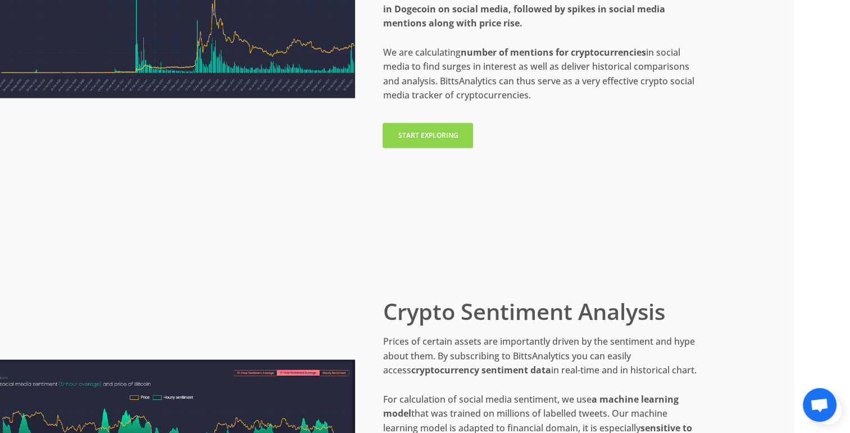  Describe the element at coordinates (531, 406) in the screenshot. I see `b: a machine learning model` at that location.